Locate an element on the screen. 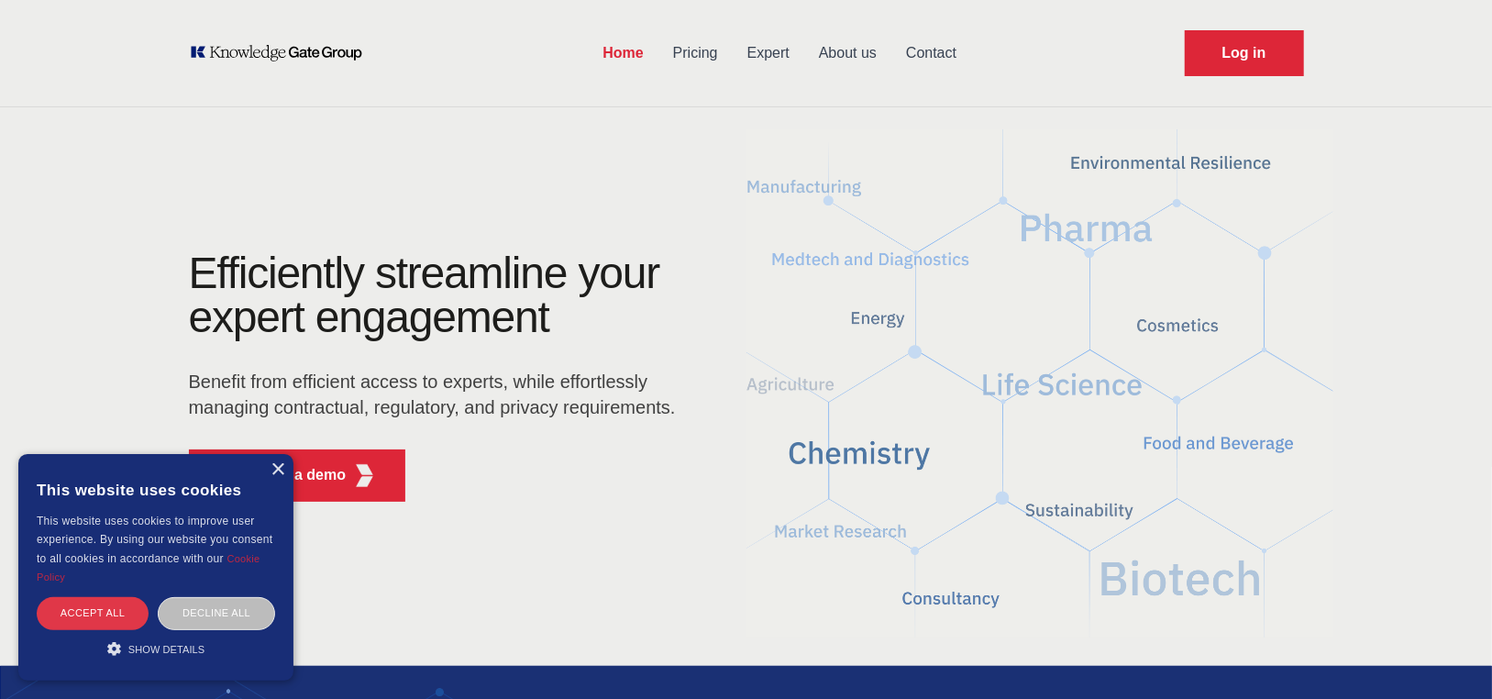 The width and height of the screenshot is (1492, 699). a: Contact is located at coordinates (931, 53).